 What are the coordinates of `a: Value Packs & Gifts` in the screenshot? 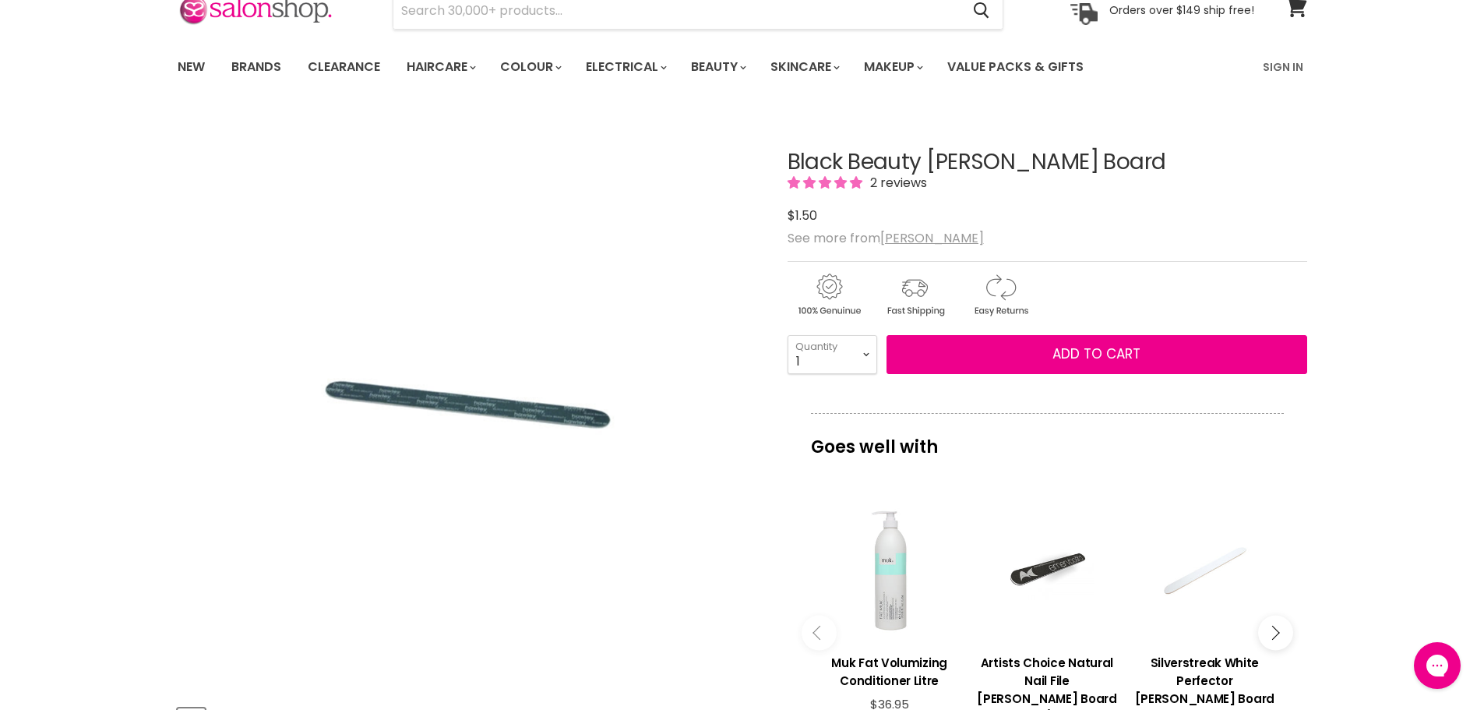 It's located at (1015, 67).